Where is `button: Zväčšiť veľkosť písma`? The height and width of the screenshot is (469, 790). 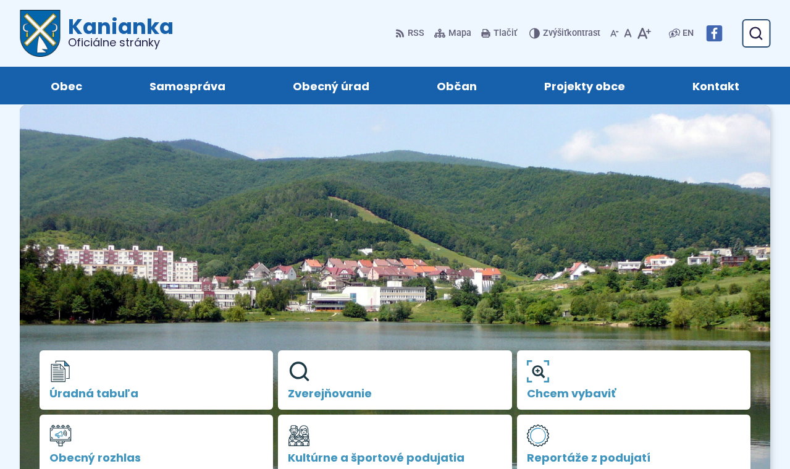
button: Zväčšiť veľkosť písma is located at coordinates (644, 33).